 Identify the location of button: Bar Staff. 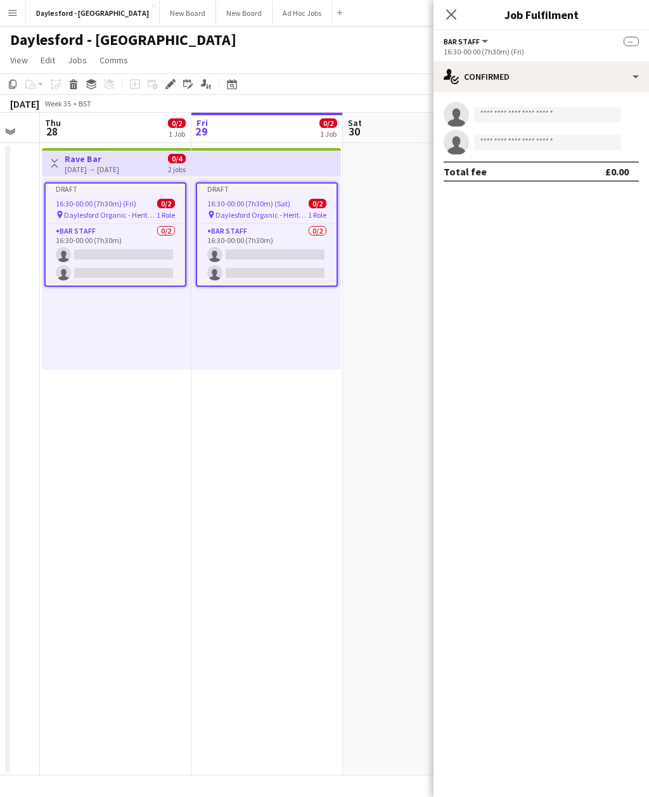
(466, 41).